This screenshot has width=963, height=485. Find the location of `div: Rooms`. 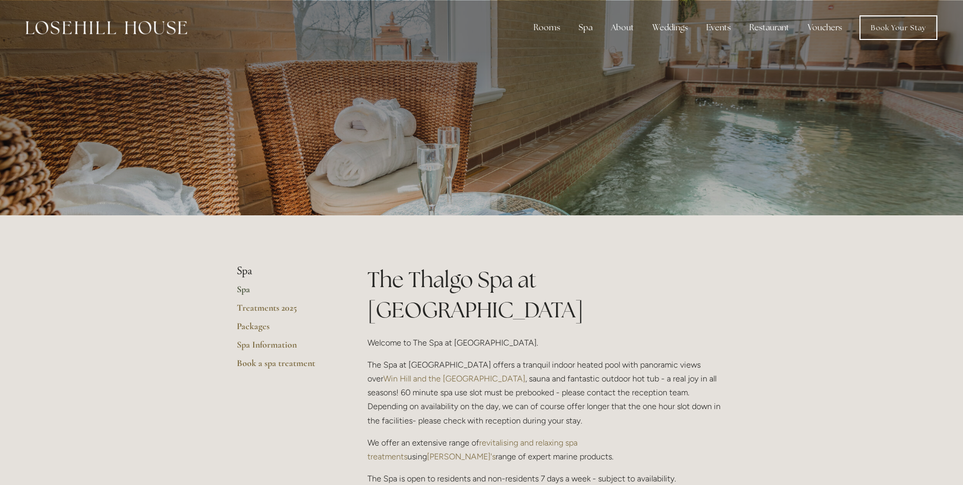

div: Rooms is located at coordinates (547, 28).